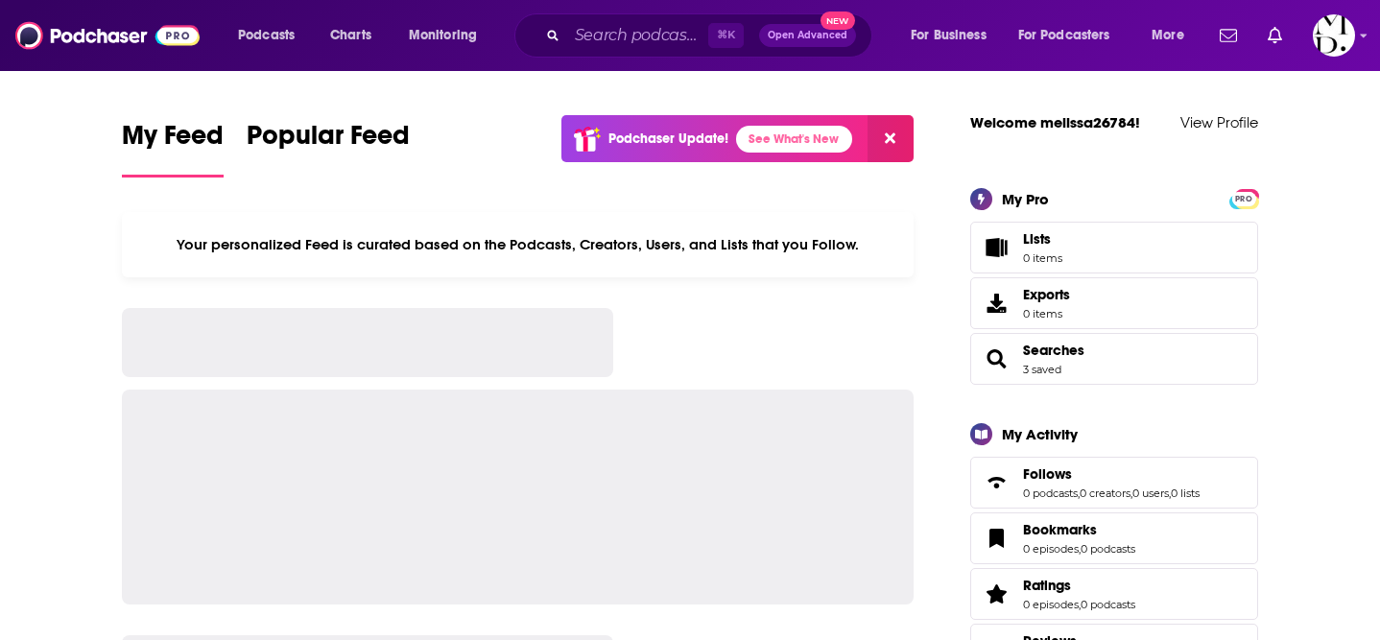  I want to click on img: User Profile, so click(1334, 36).